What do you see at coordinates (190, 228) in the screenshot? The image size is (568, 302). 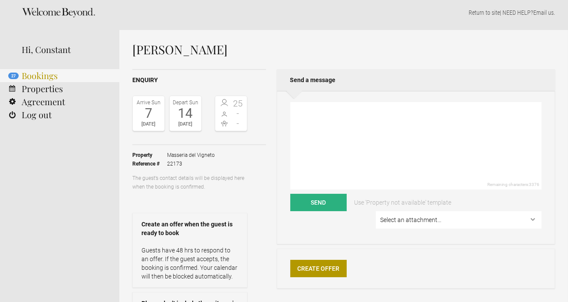 I see `strong: Create an offer when the guest is ready to book` at bounding box center [190, 228].